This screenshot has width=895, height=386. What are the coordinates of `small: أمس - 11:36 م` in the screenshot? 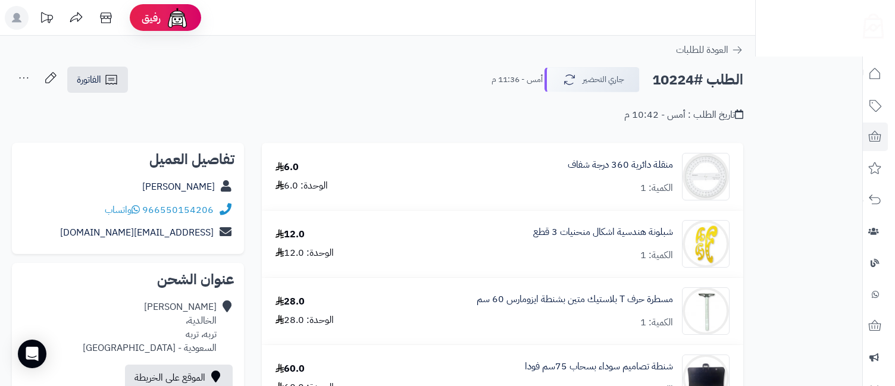 It's located at (517, 80).